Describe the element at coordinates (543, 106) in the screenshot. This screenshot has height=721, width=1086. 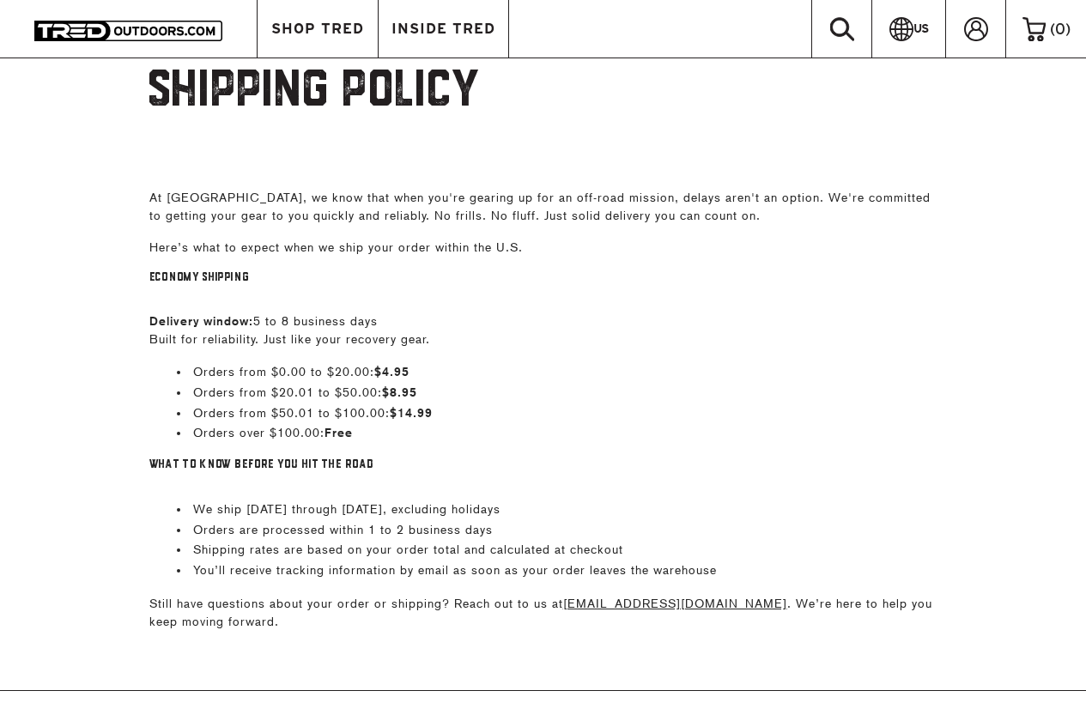
I see `h1: Shipping Policy` at that location.